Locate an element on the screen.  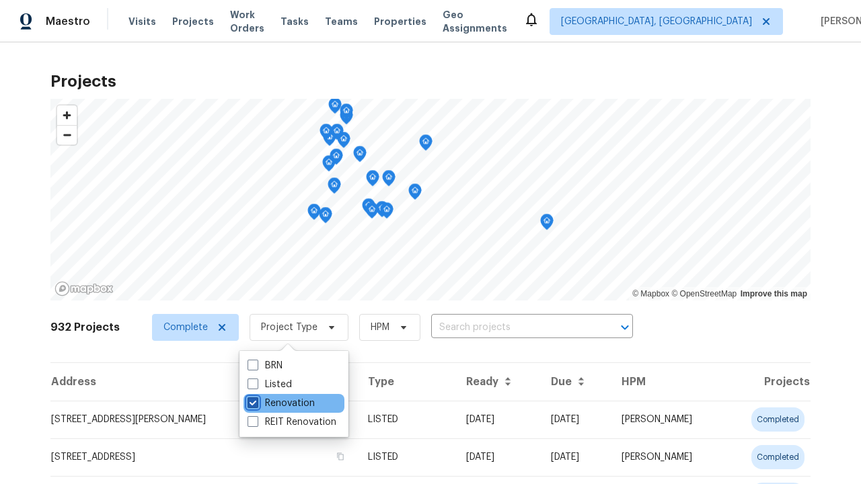
th: Type is located at coordinates (406, 382).